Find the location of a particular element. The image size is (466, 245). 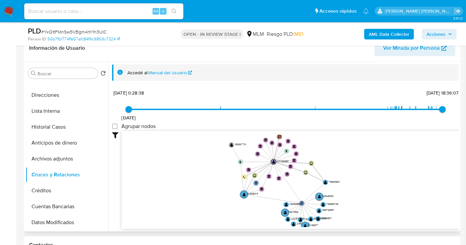

a: Manual del usuario is located at coordinates (171, 73).